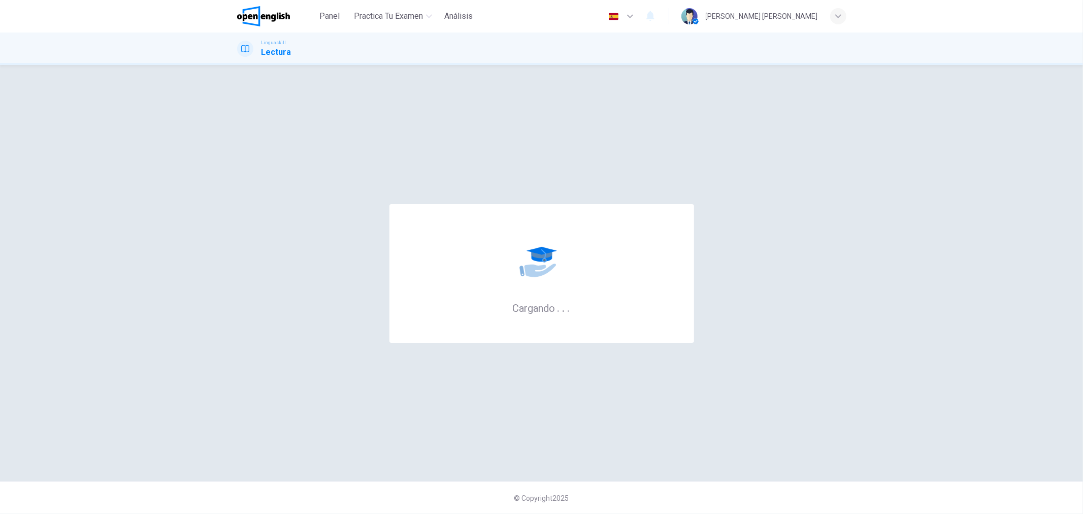 This screenshot has height=514, width=1083. What do you see at coordinates (690, 16) in the screenshot?
I see `img: Profile picture` at bounding box center [690, 16].